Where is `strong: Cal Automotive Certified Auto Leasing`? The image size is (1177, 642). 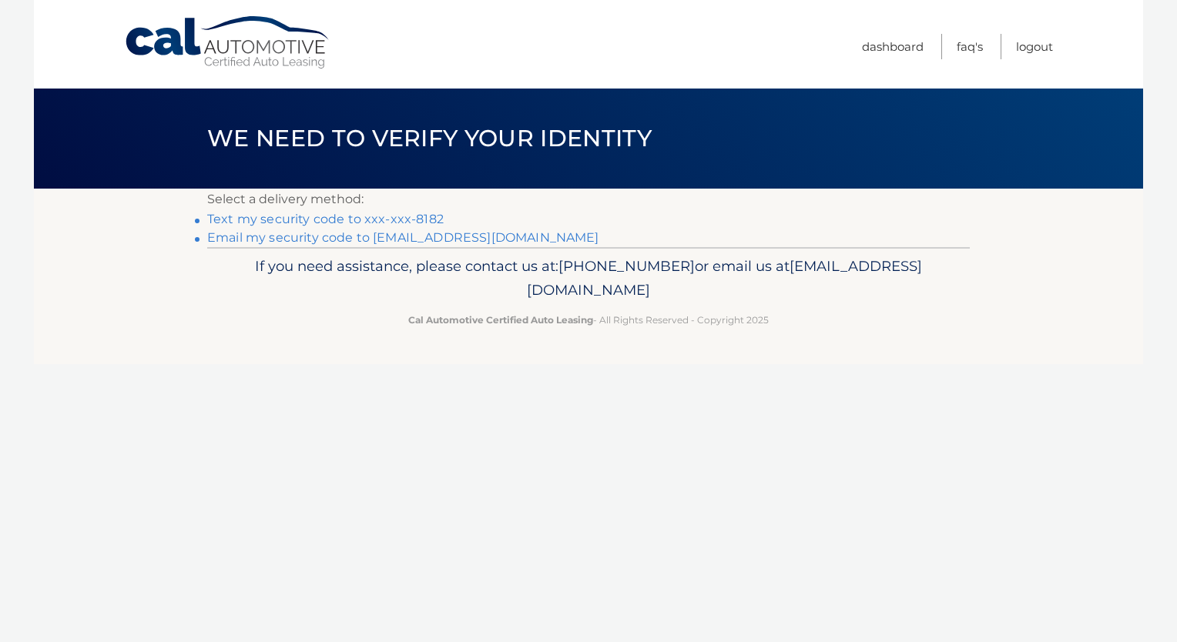
strong: Cal Automotive Certified Auto Leasing is located at coordinates (501, 320).